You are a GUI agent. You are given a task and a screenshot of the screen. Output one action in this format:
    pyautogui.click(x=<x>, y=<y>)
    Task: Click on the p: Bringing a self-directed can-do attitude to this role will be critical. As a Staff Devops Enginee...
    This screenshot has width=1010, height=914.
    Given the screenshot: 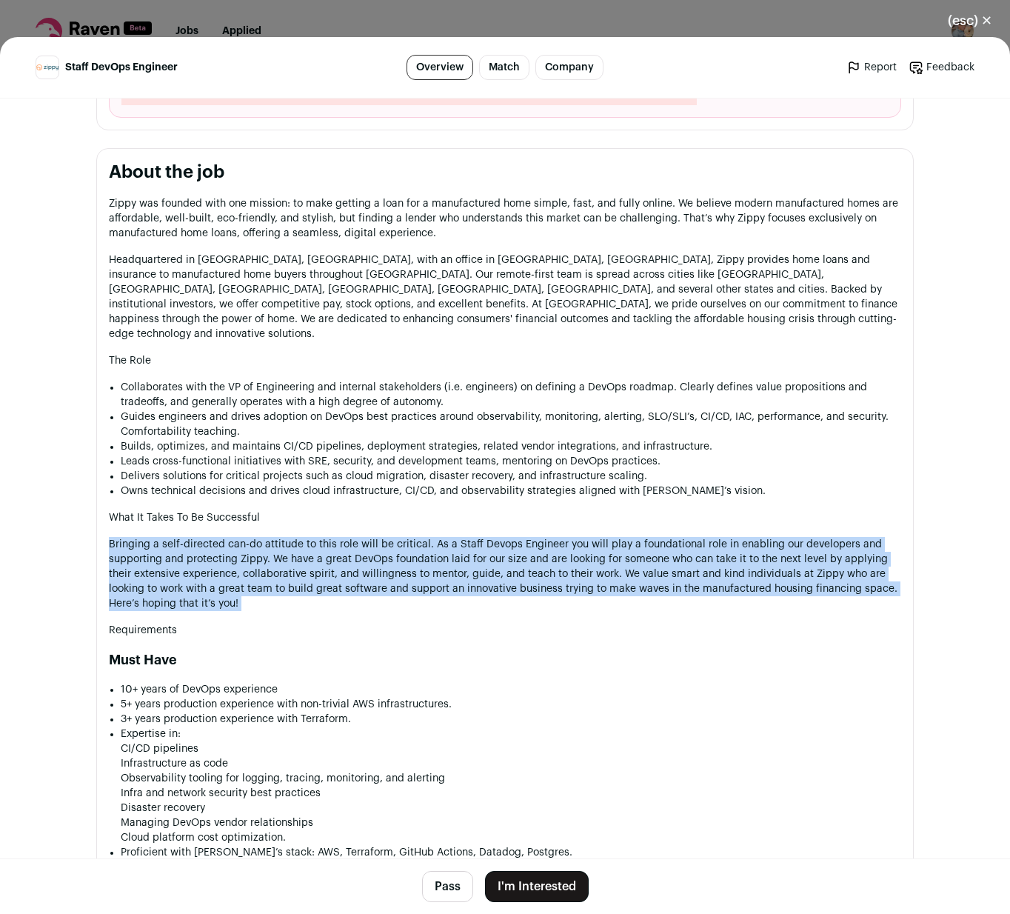 What is the action you would take?
    pyautogui.click(x=505, y=574)
    